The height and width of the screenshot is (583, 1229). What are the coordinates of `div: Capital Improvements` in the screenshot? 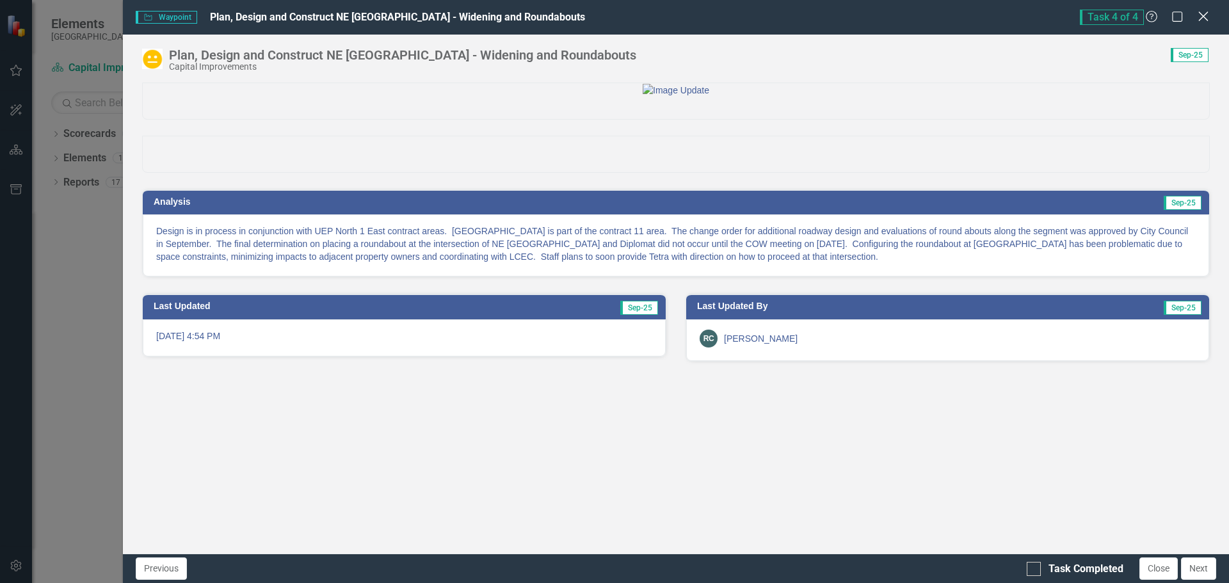 It's located at (403, 67).